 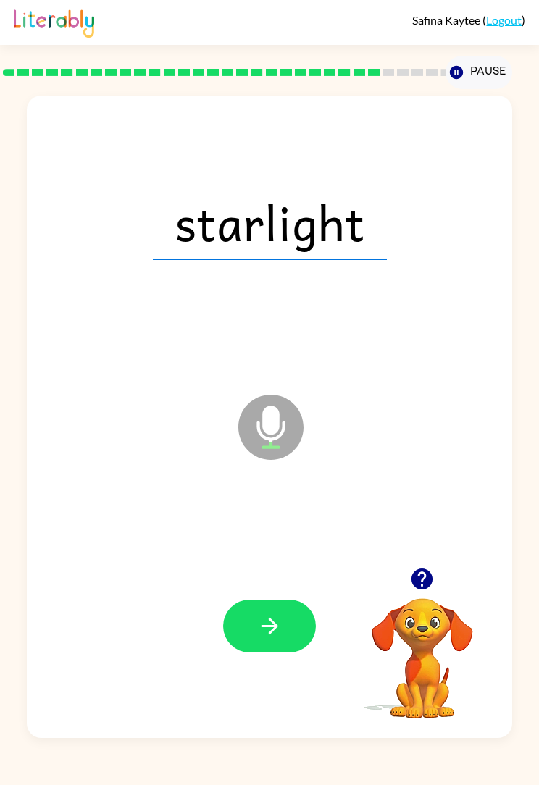 What do you see at coordinates (422, 648) in the screenshot?
I see `video: Your browser must support playing .mp4 files to use Literably. Please try using another browser.` at bounding box center [422, 648].